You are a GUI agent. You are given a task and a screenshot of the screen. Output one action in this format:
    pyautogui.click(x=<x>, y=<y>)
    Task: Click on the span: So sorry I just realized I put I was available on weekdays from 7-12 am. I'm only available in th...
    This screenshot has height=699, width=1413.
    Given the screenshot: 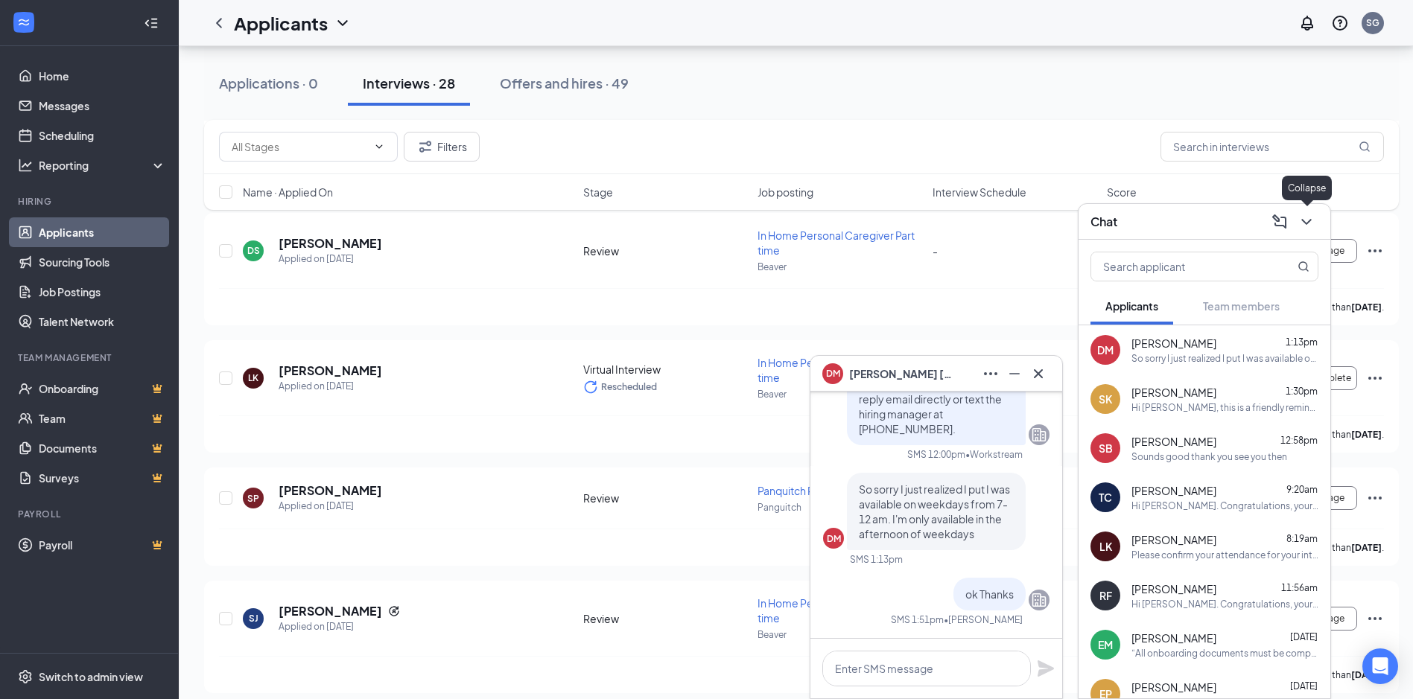 What is the action you would take?
    pyautogui.click(x=934, y=512)
    